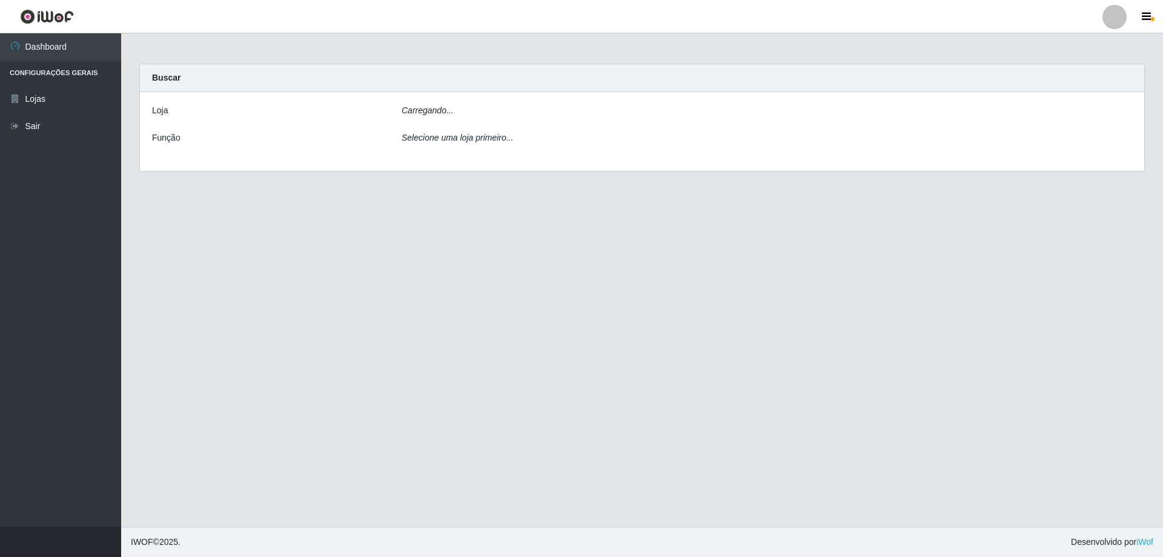 This screenshot has width=1163, height=557. Describe the element at coordinates (457, 137) in the screenshot. I see `i: Selecione uma loja primeiro...` at that location.